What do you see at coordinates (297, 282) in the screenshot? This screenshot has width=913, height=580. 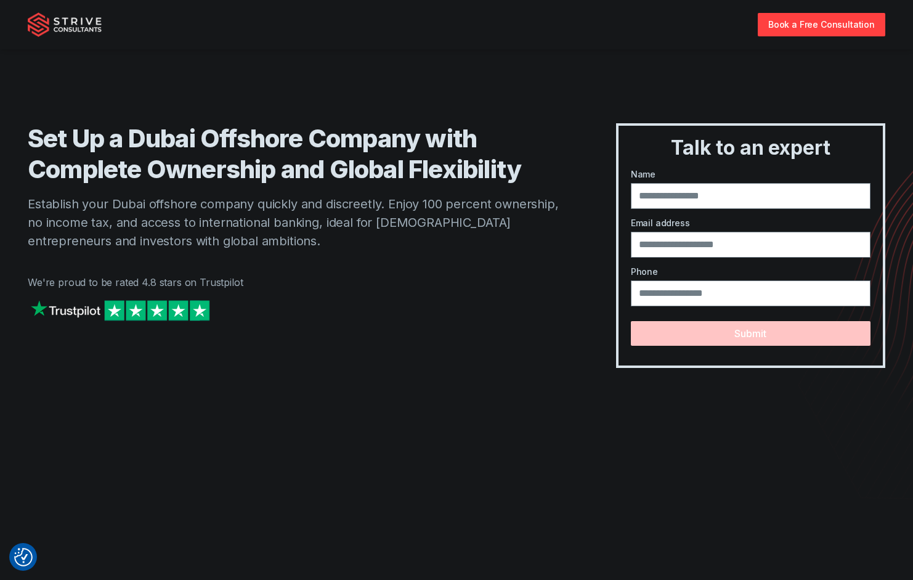 I see `p: We're proud to be rated 4.8 stars on Trustpilot` at bounding box center [297, 282].